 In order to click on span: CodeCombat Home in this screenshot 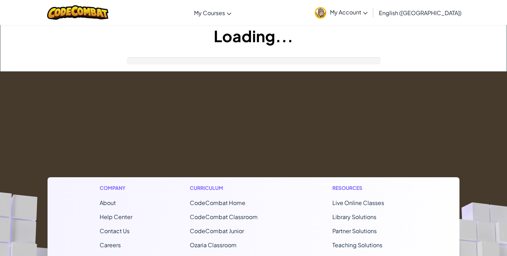, I will do `click(217, 203)`.